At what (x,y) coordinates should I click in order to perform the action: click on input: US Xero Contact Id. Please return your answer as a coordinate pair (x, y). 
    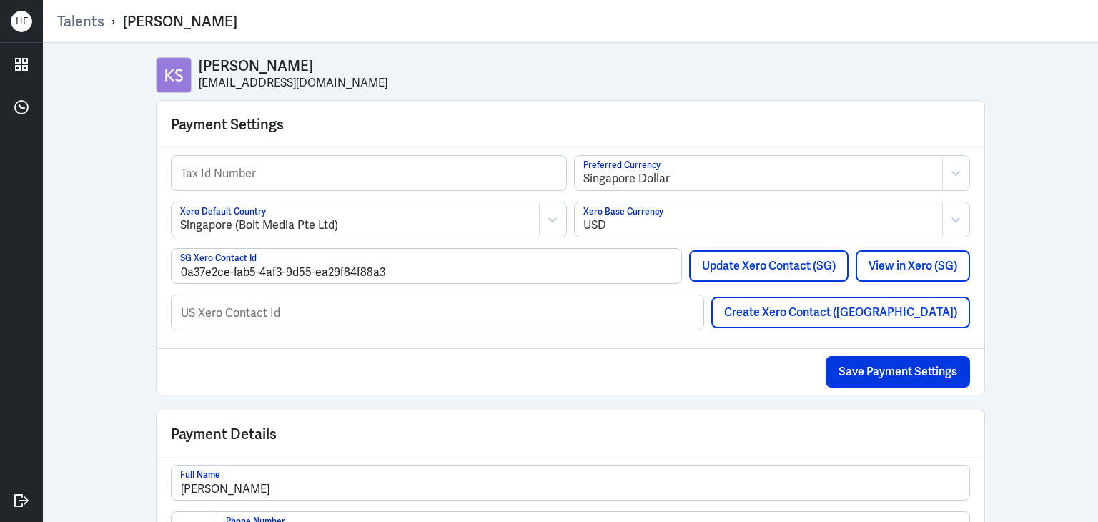
    Looking at the image, I should click on (438, 312).